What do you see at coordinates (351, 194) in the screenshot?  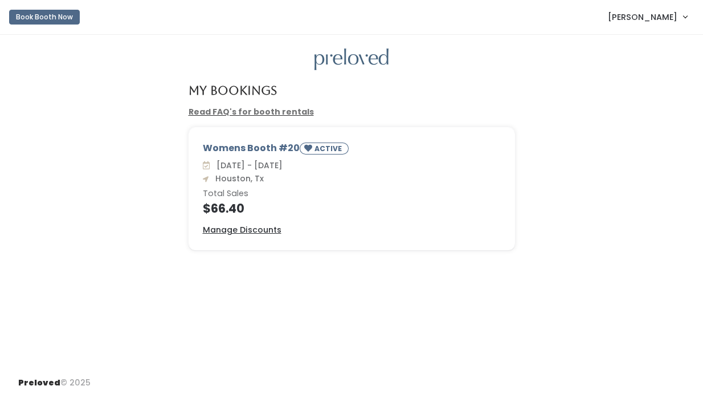 I see `h6: Total Sales` at bounding box center [351, 194].